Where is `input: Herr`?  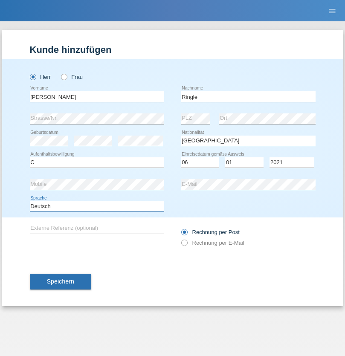
input: Herr is located at coordinates (32, 76).